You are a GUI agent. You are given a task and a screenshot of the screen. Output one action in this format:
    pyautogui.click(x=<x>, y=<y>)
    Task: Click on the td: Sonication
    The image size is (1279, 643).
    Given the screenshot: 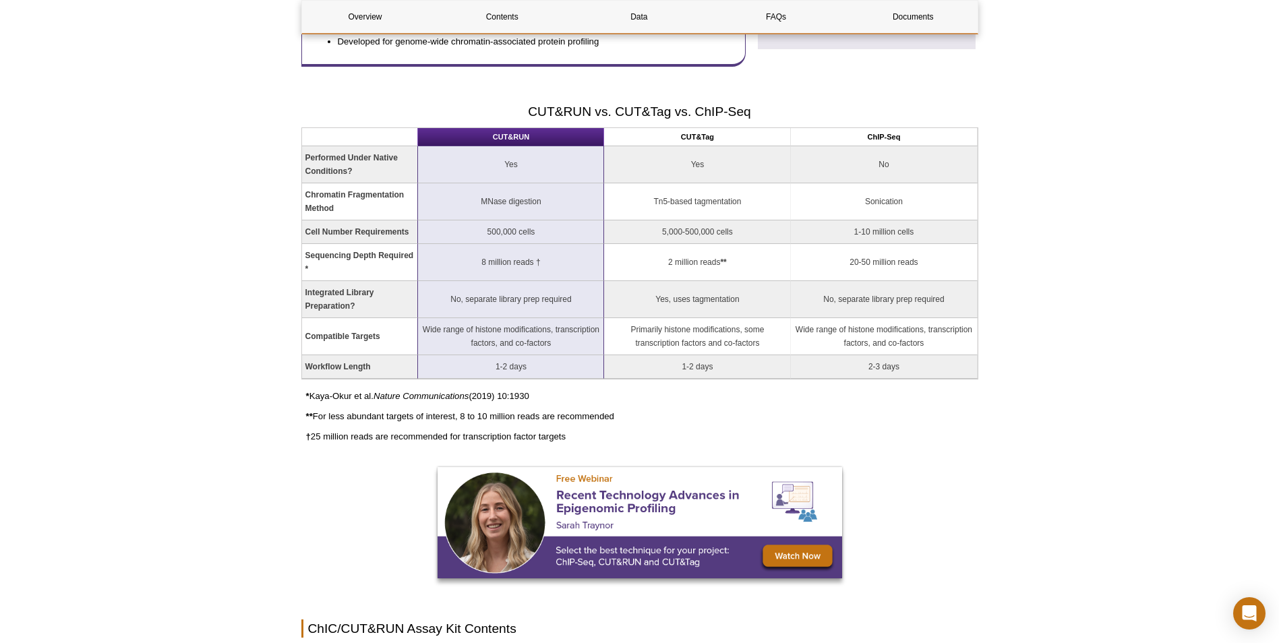 What is the action you would take?
    pyautogui.click(x=884, y=202)
    